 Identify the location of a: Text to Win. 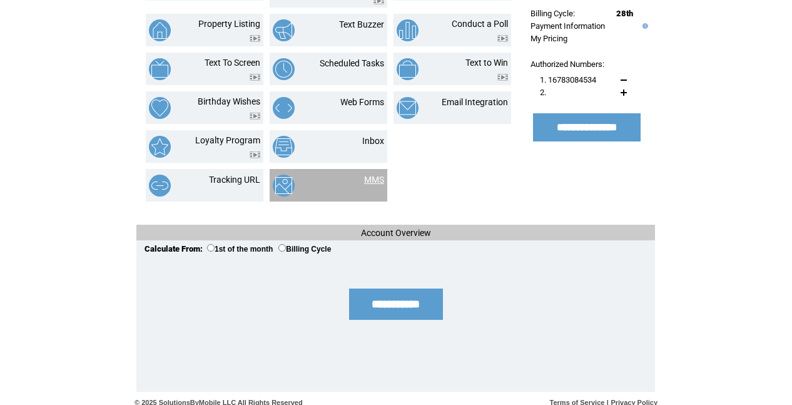
(487, 63).